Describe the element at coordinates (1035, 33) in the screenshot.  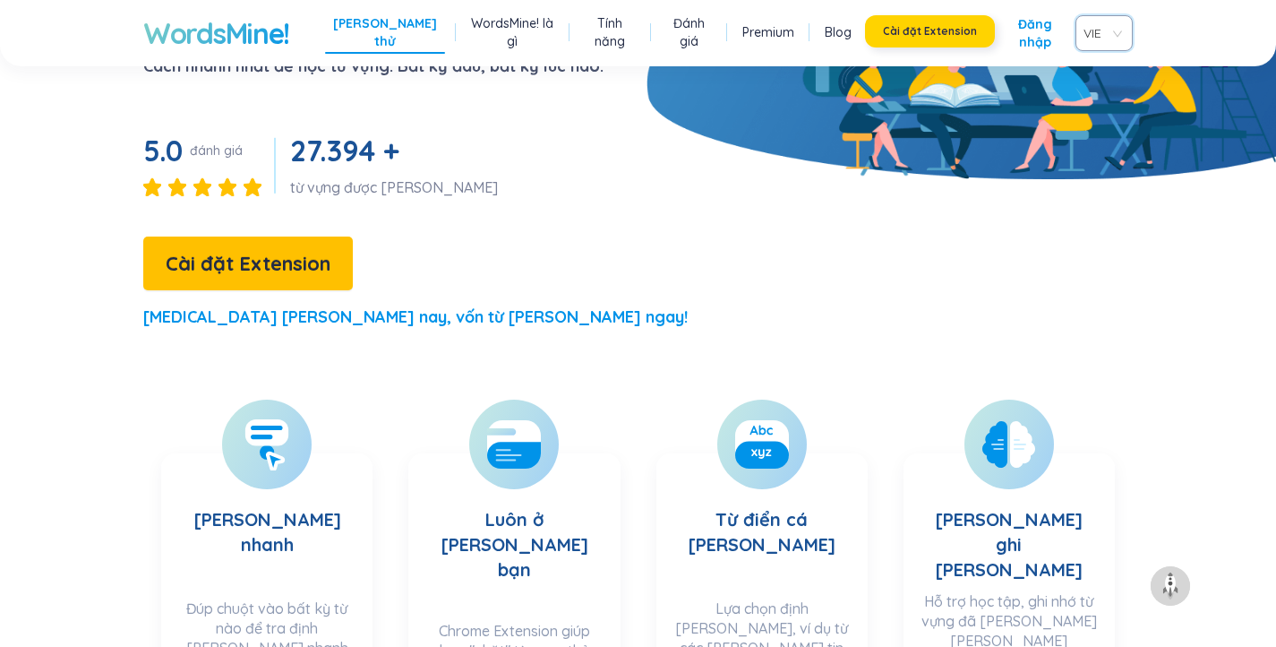
I see `a: Đăng nhập` at that location.